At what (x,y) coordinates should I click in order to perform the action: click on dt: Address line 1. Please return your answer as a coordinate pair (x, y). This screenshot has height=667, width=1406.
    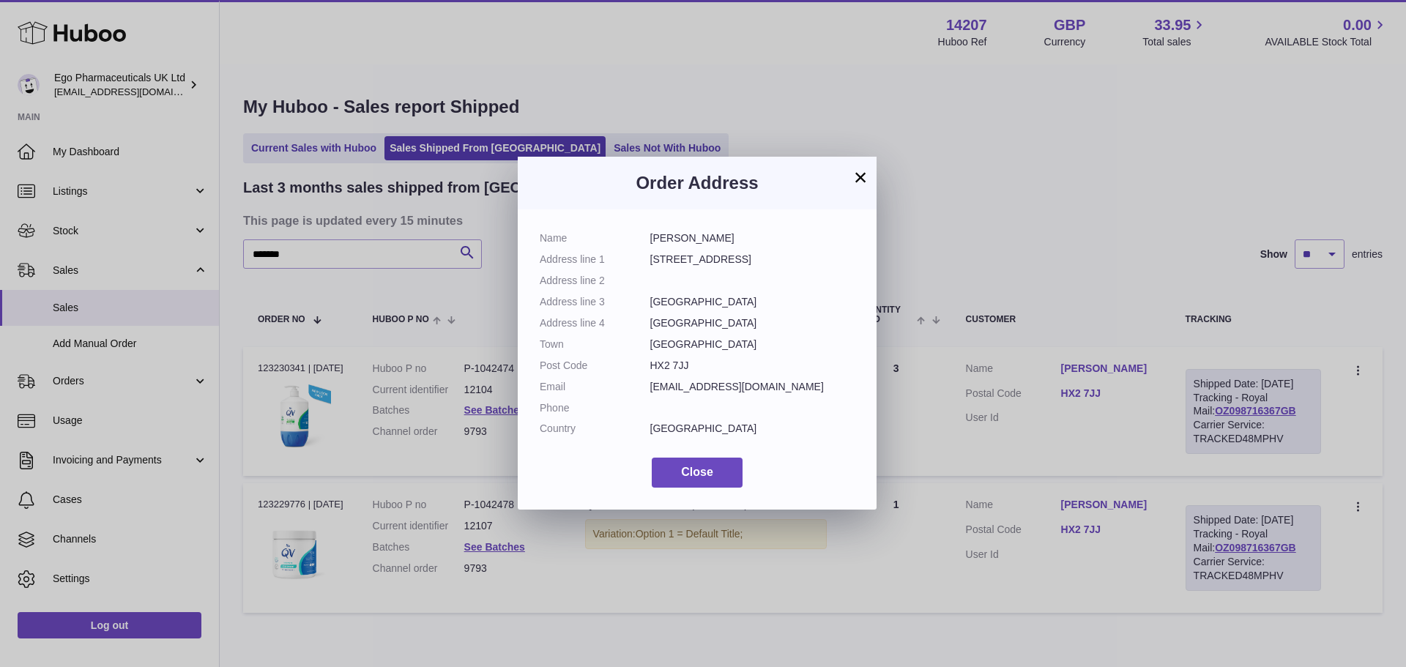
    Looking at the image, I should click on (595, 259).